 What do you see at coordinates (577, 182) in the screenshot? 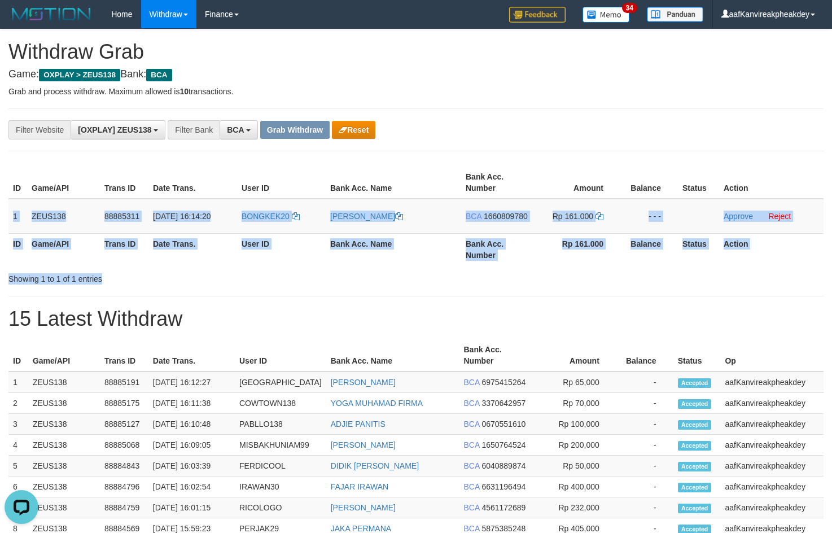
I see `th: Amount` at bounding box center [577, 182].